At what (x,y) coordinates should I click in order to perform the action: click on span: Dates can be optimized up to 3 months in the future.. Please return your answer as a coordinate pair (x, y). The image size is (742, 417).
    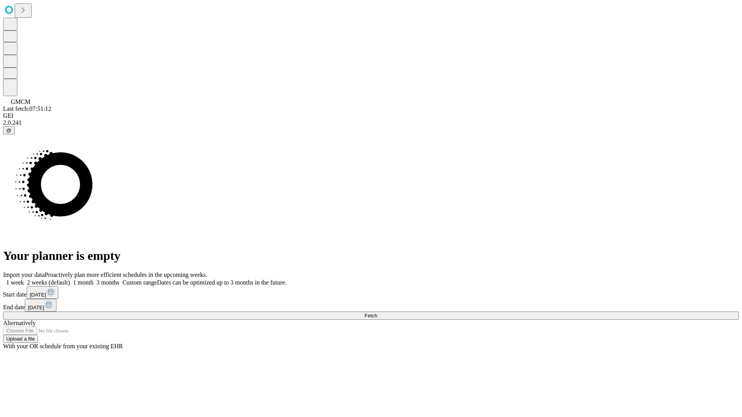
    Looking at the image, I should click on (221, 283).